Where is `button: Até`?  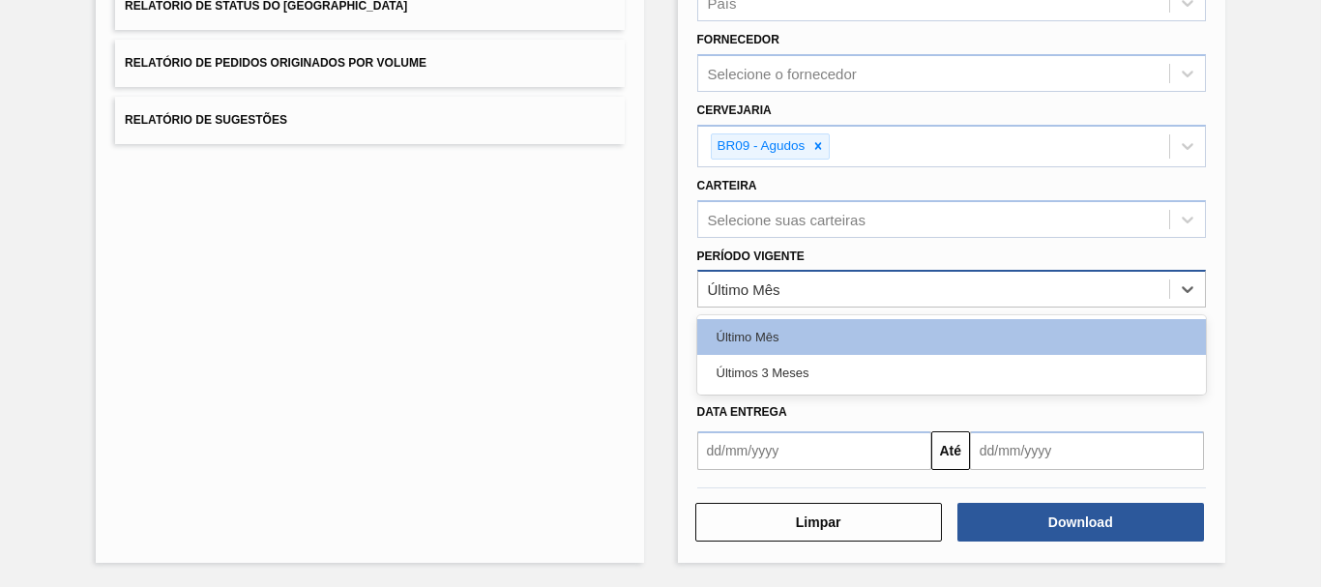
button: Até is located at coordinates (951, 451).